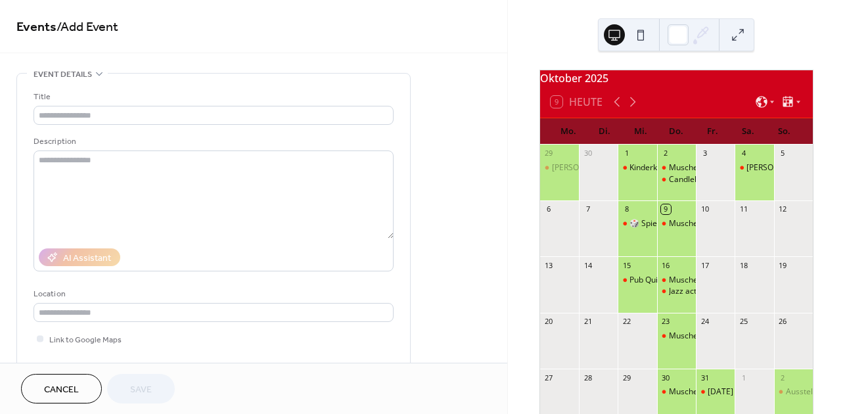 This screenshot has width=845, height=414. What do you see at coordinates (793, 391) in the screenshot?
I see `div: Ausstellungseröffnung` at bounding box center [793, 391].